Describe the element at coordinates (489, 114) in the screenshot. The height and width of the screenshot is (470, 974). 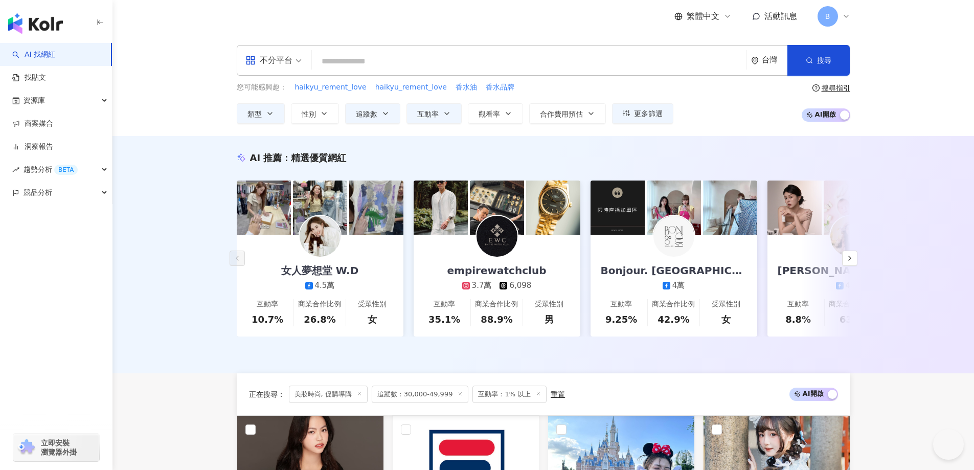
I see `span: 觀看率` at that location.